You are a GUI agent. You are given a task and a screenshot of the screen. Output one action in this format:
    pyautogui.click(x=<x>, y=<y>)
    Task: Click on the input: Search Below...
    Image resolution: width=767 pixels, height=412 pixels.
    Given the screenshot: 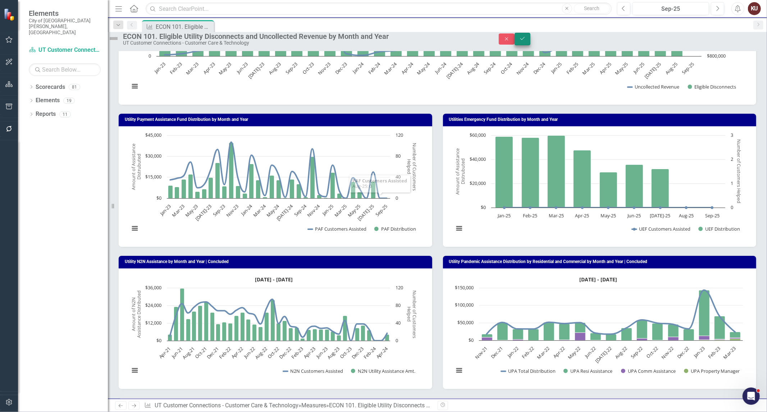 What is the action you would take?
    pyautogui.click(x=65, y=69)
    